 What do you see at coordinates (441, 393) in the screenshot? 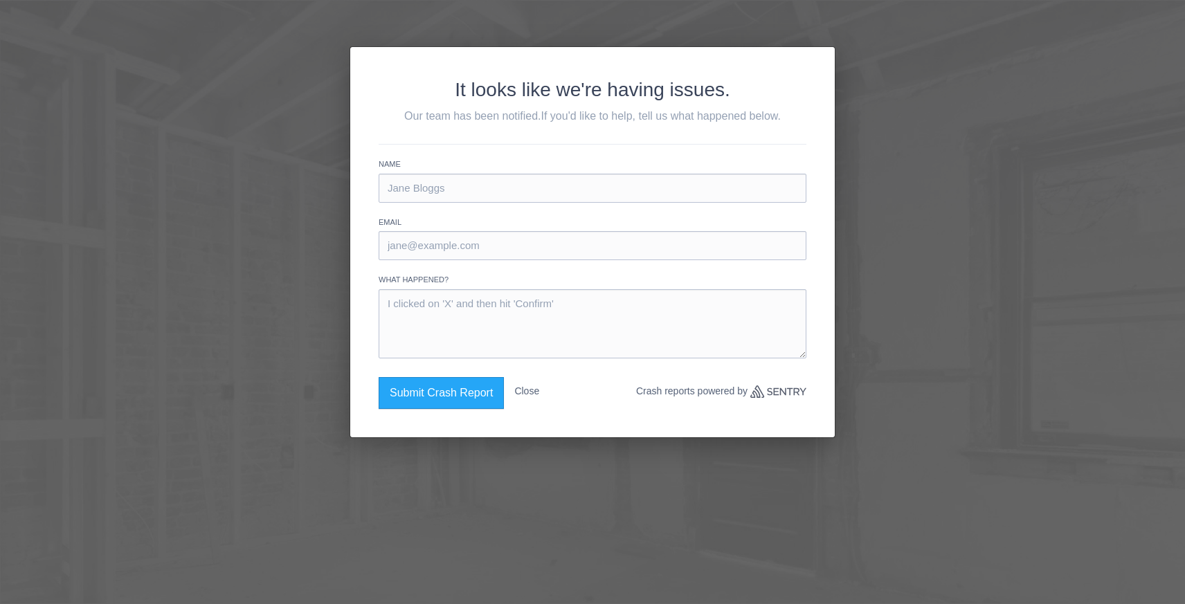
I see `button: Submit Crash Report` at bounding box center [441, 393].